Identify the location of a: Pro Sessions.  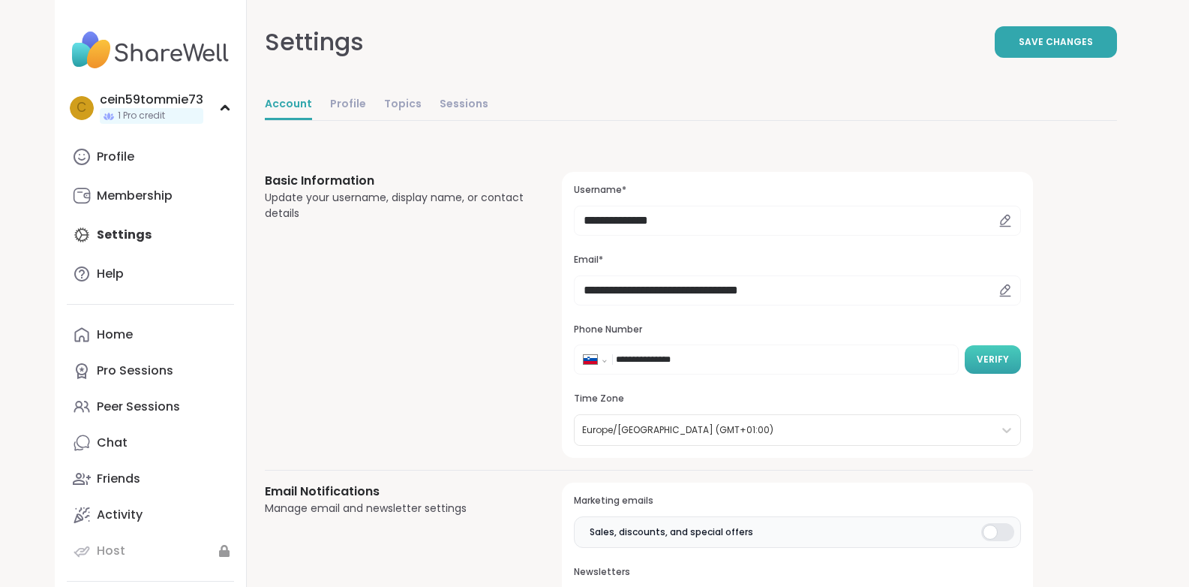
(150, 371).